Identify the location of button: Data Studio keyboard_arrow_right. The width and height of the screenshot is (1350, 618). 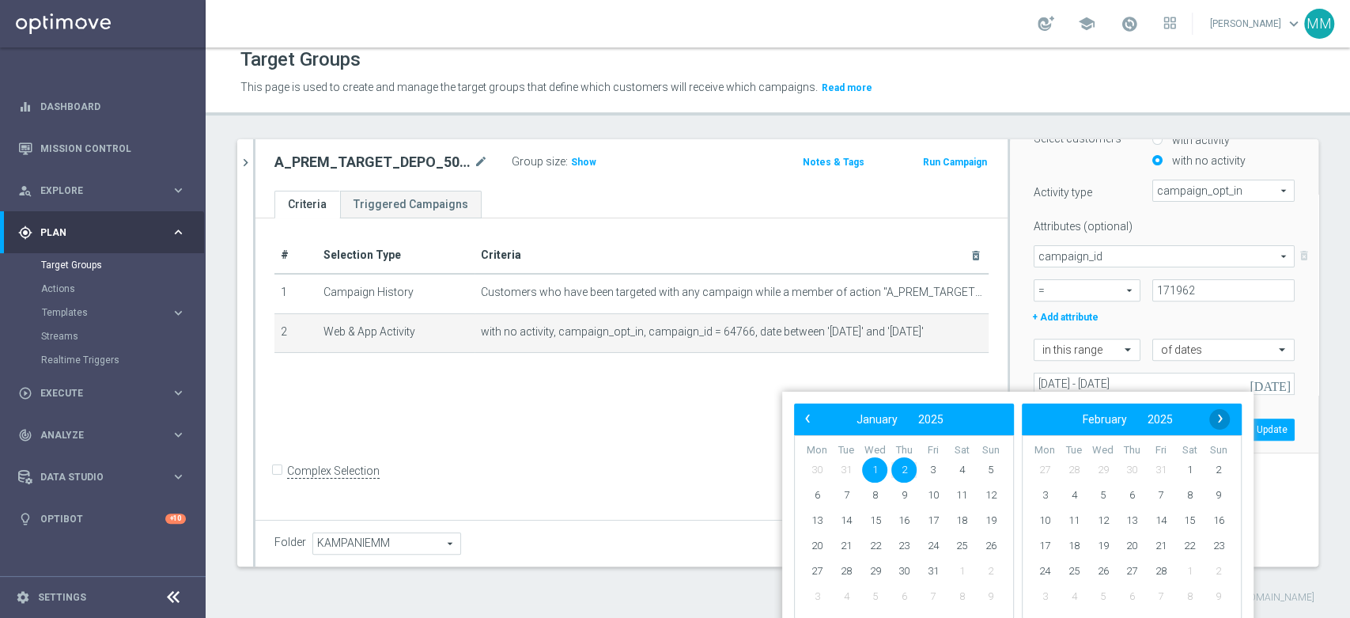
(102, 477).